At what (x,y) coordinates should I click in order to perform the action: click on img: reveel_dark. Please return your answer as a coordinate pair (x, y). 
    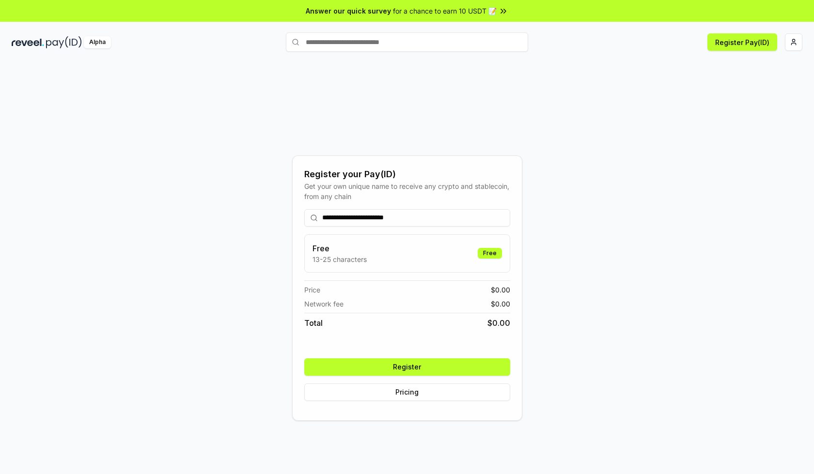
    Looking at the image, I should click on (28, 42).